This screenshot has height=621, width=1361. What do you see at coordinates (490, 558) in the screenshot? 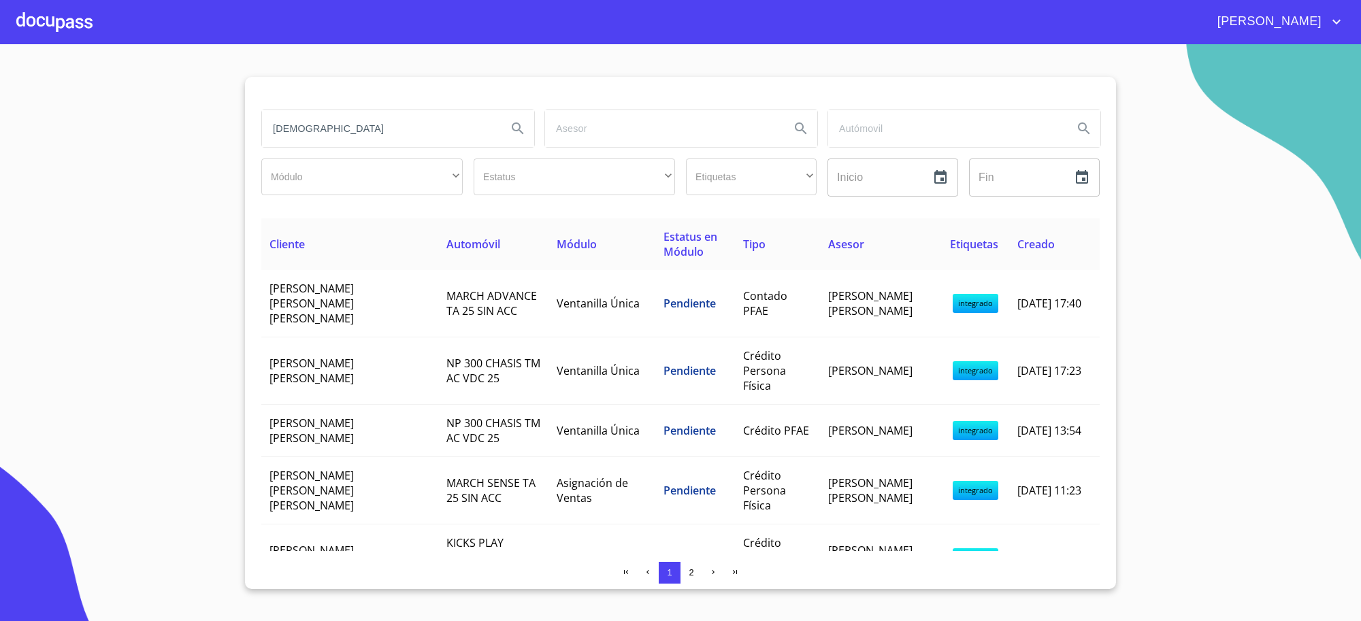
I see `span: KICKS PLAY ADVANCE 1 6 LTS CVT 25 KIT` at bounding box center [490, 558].